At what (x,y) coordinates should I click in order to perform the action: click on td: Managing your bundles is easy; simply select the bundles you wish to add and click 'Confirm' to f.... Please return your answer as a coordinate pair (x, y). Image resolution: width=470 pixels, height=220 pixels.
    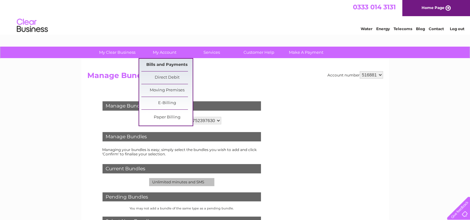
    Looking at the image, I should click on (182, 152).